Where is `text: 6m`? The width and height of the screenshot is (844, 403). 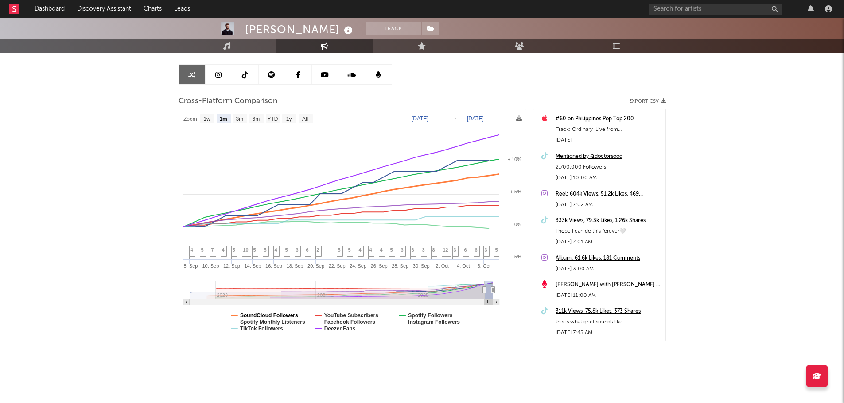
text: 6m is located at coordinates (255, 119).